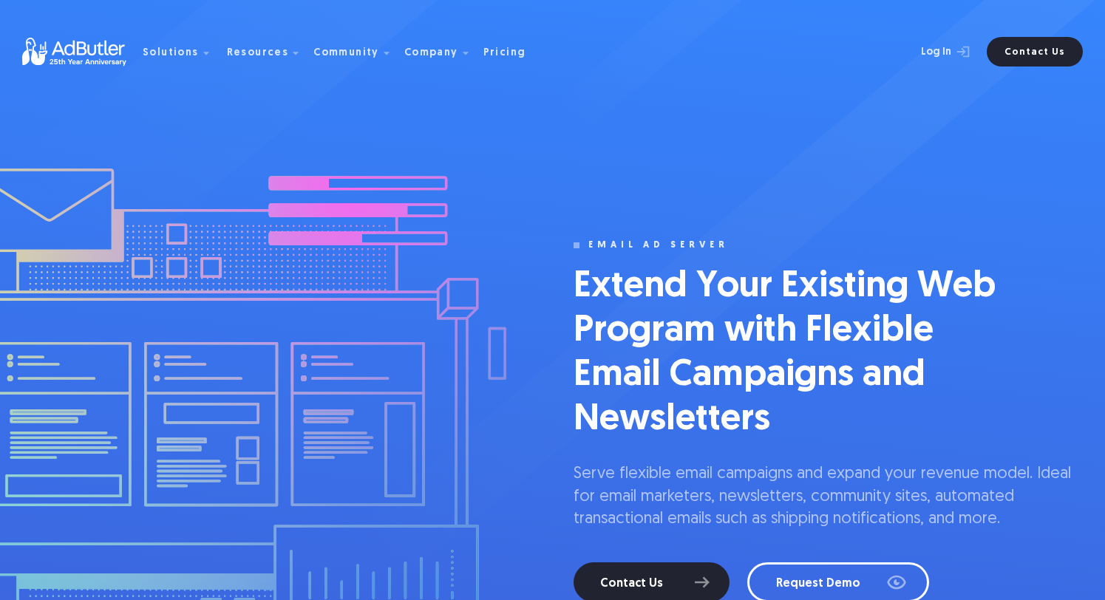 This screenshot has width=1105, height=600. I want to click on p: Serve flexible email campaigns and expand your revenue model. Ideal for email marketers, newslett..., so click(827, 497).